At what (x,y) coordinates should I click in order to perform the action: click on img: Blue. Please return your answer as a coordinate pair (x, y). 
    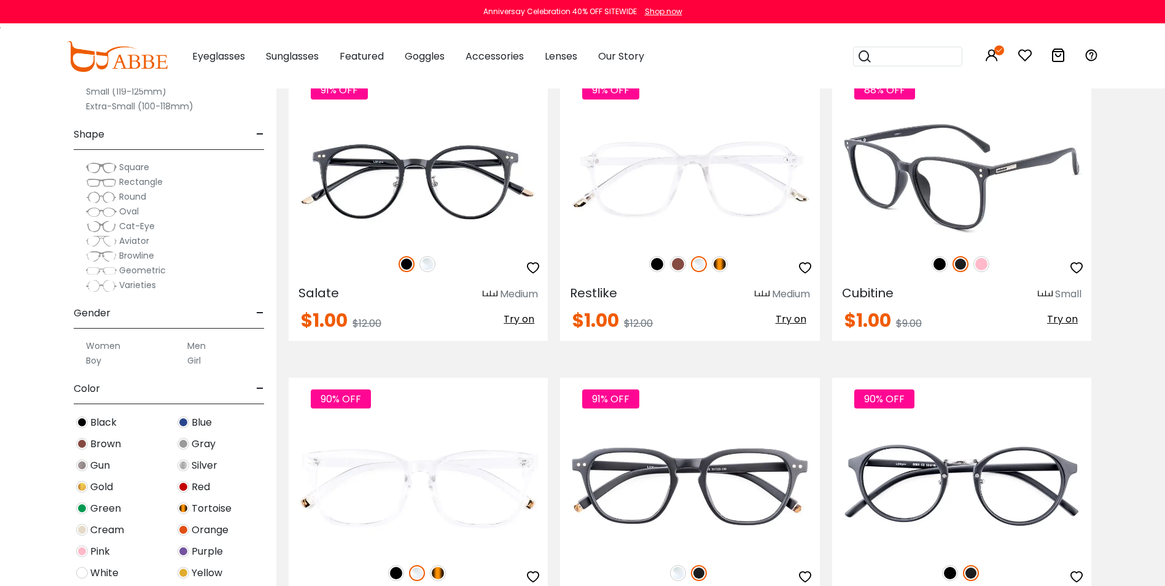
    Looking at the image, I should click on (183, 422).